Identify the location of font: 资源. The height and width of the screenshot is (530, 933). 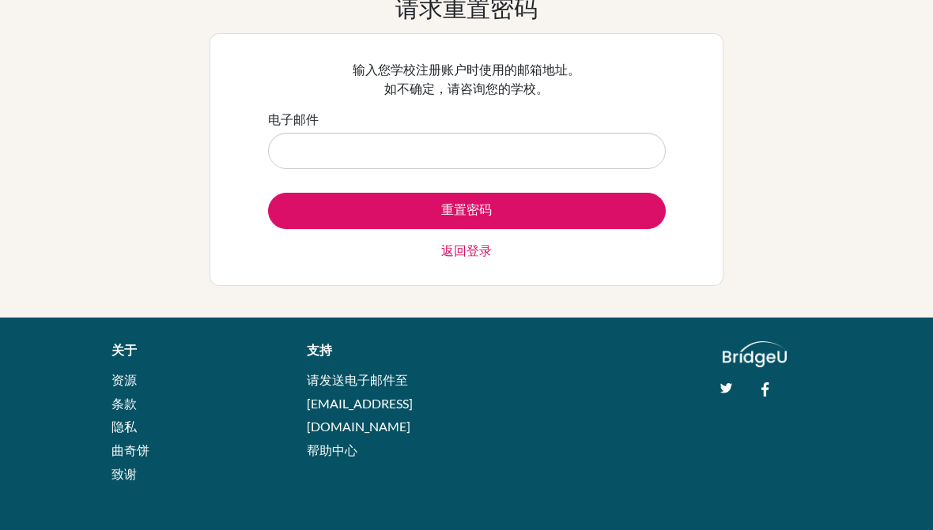
(124, 379).